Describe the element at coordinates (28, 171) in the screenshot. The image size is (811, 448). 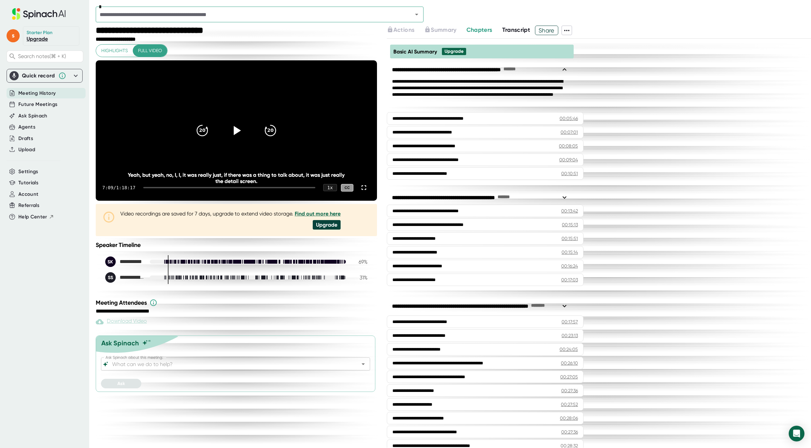
I see `button: Settings` at that location.